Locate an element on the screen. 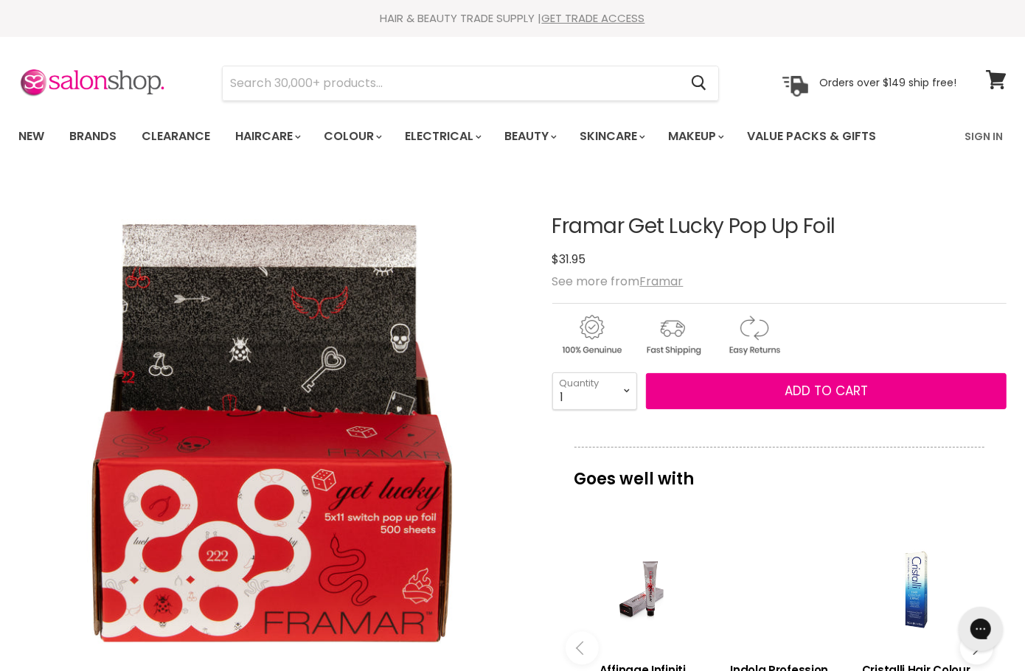 This screenshot has height=671, width=1025. img: shipping.gif is located at coordinates (673, 335).